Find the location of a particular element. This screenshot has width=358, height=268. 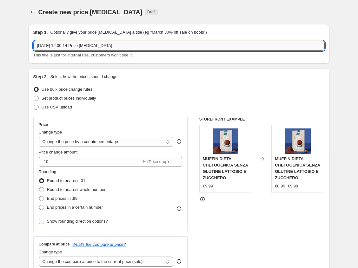

h3: Price is located at coordinates (43, 125).